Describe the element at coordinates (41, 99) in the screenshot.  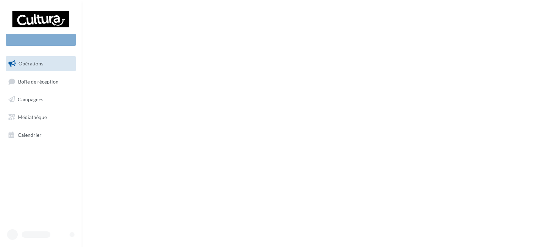
I see `a: Campagnes` at that location.